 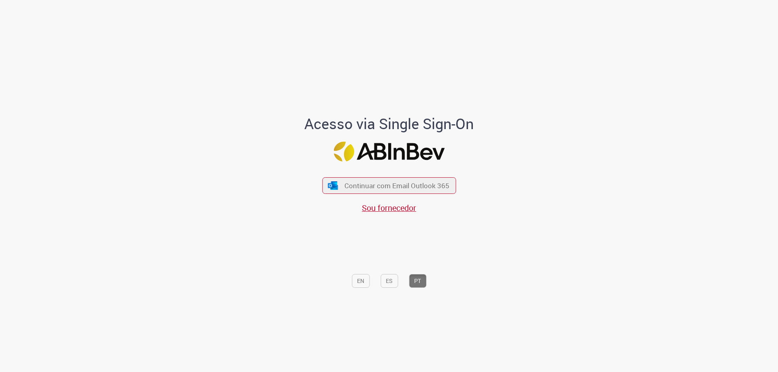 I want to click on button: EN, so click(x=361, y=281).